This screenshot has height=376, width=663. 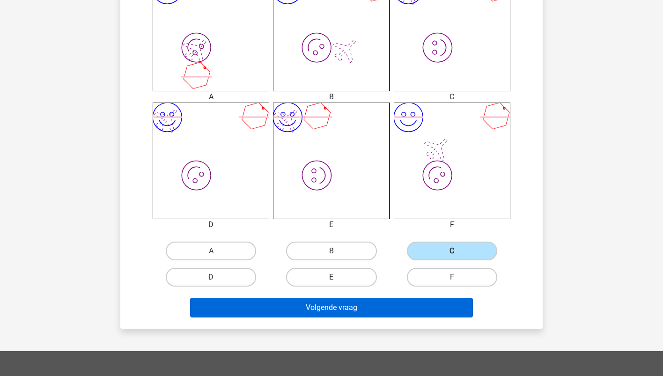 I want to click on div: B, so click(x=331, y=97).